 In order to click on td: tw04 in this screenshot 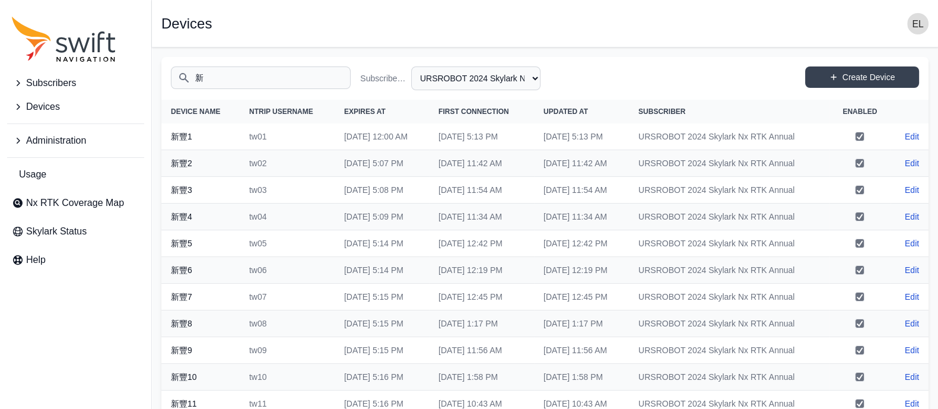, I will do `click(287, 217)`.